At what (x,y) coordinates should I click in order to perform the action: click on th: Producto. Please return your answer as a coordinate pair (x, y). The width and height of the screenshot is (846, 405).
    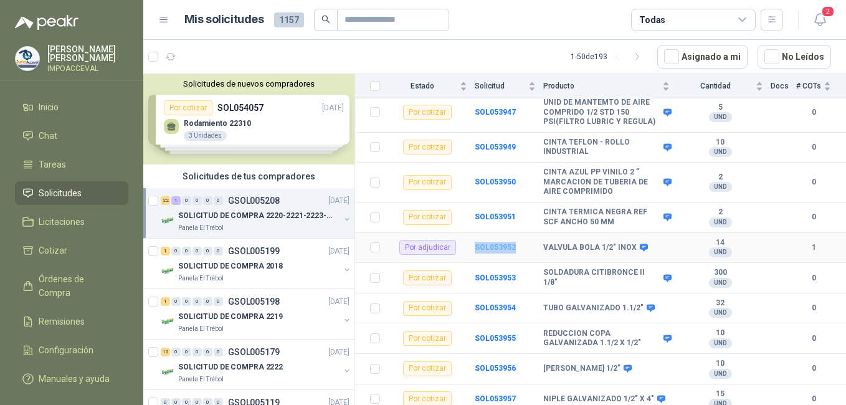
    Looking at the image, I should click on (610, 86).